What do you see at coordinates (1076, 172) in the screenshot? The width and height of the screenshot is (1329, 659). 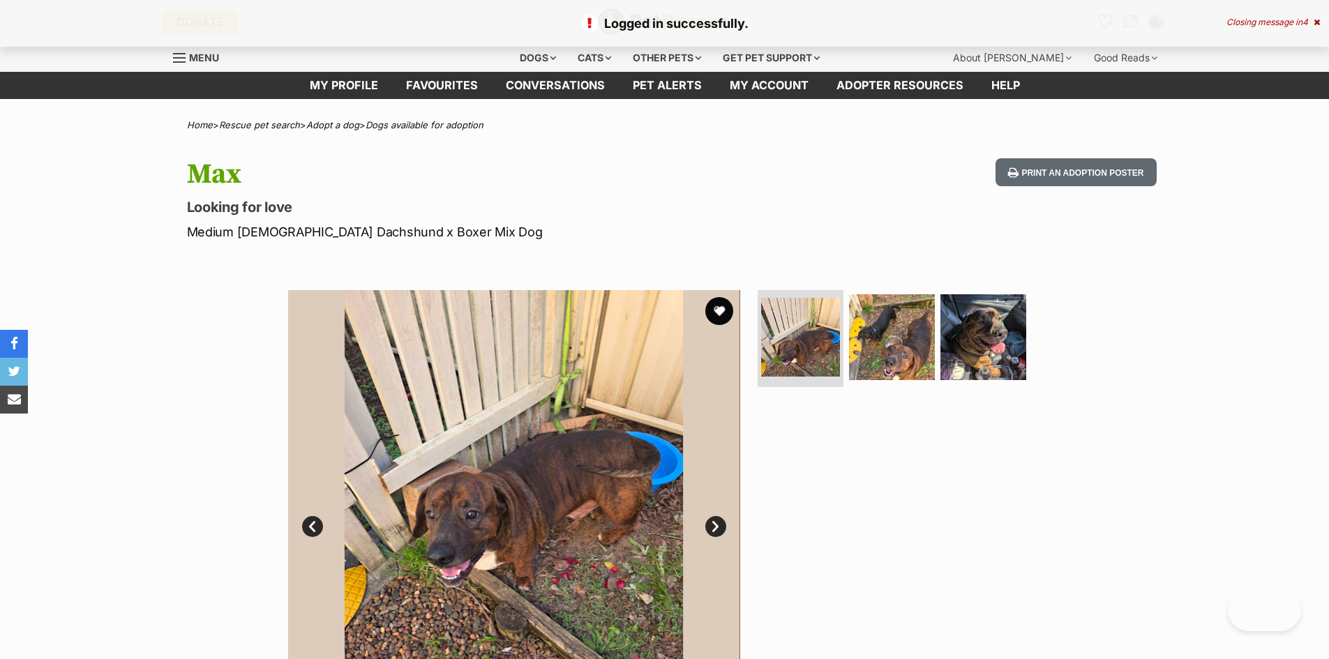 I see `button: Print an adoption poster` at bounding box center [1076, 172].